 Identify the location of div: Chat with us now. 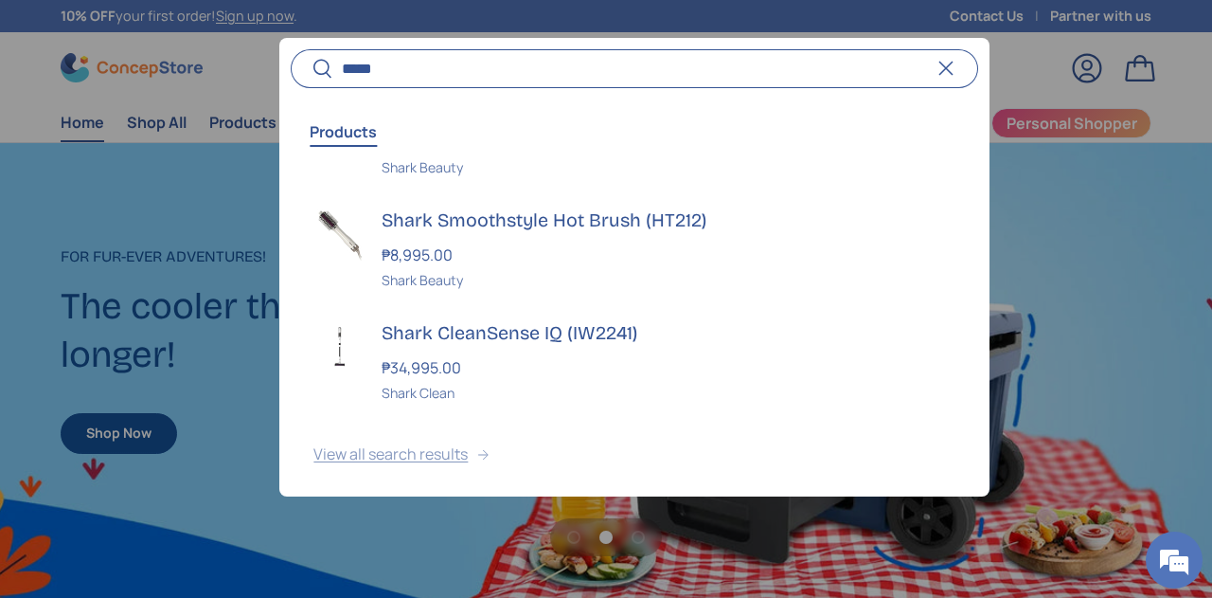
(208, 118).